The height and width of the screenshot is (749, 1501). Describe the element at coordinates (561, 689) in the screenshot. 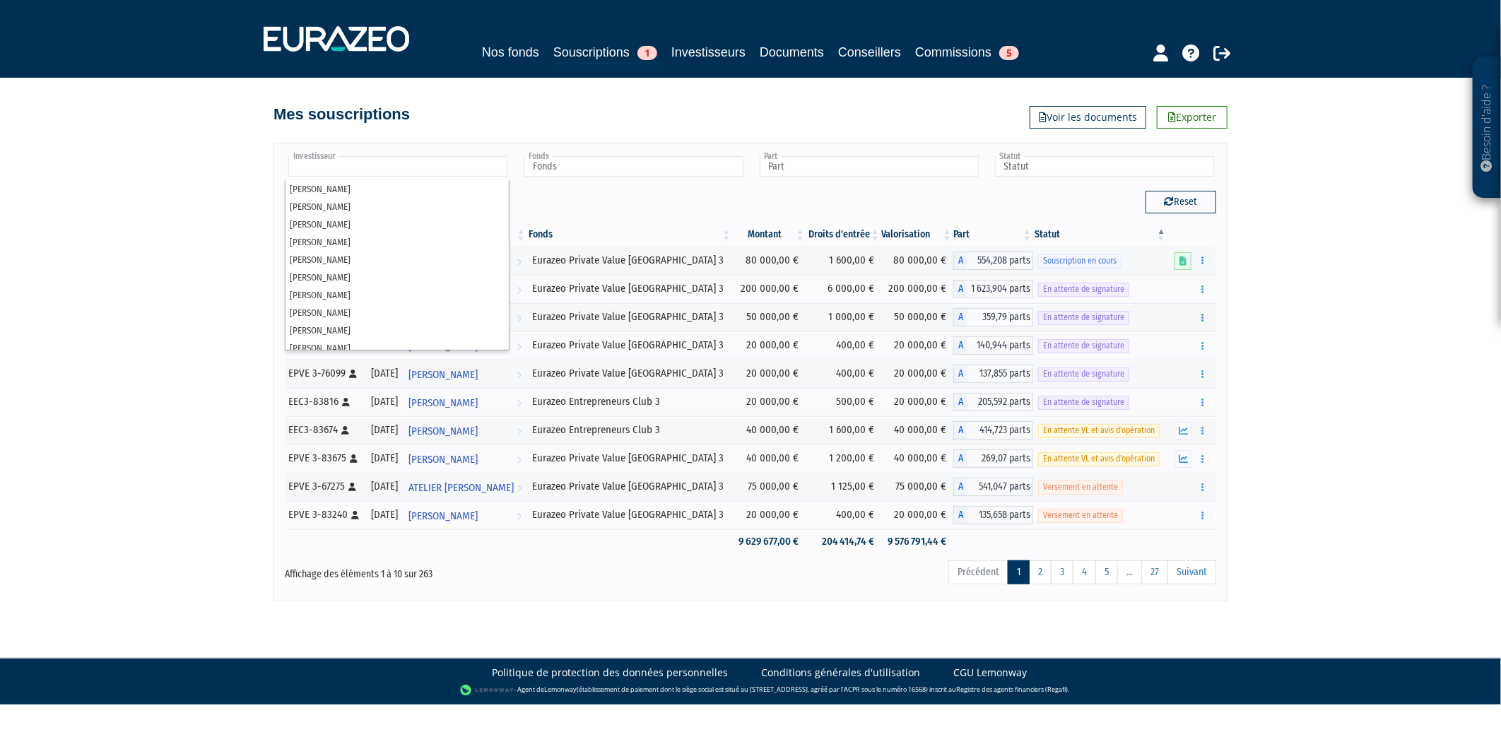

I see `a: Lemonway` at that location.